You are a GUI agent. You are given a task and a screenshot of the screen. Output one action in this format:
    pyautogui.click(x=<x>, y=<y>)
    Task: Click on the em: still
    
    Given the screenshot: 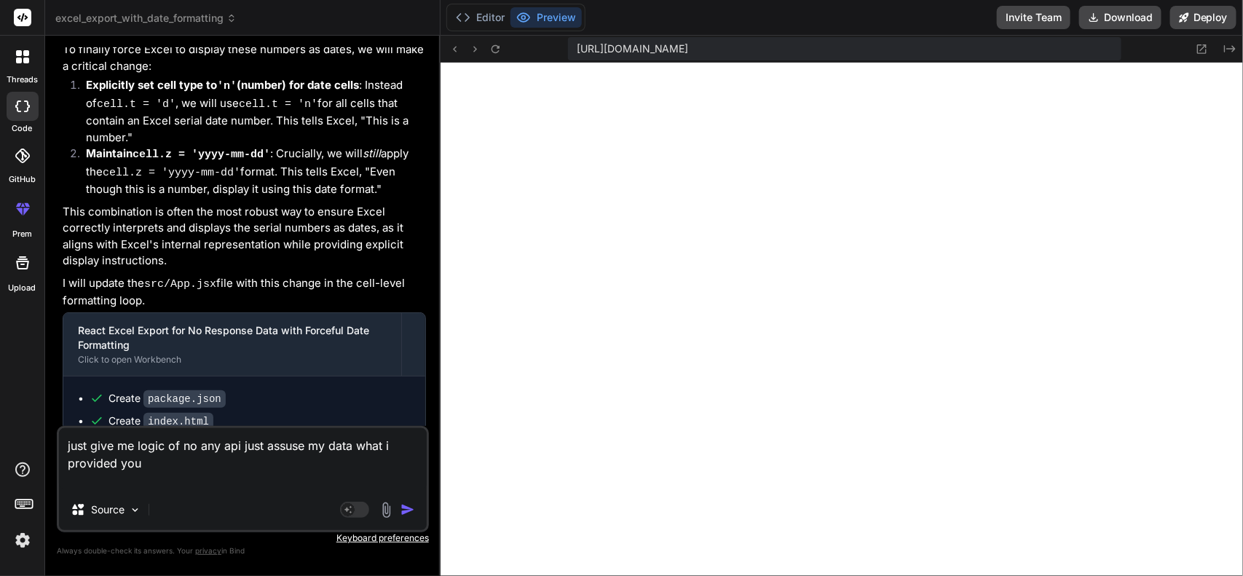 What is the action you would take?
    pyautogui.click(x=371, y=153)
    